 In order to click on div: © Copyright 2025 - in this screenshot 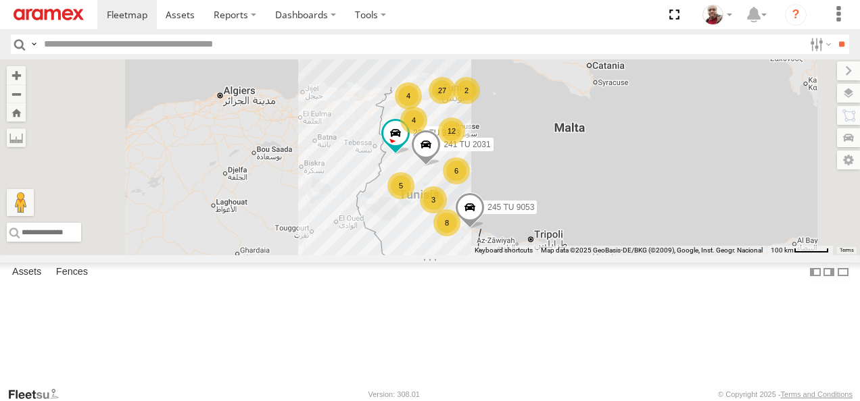, I will do `click(785, 395)`.